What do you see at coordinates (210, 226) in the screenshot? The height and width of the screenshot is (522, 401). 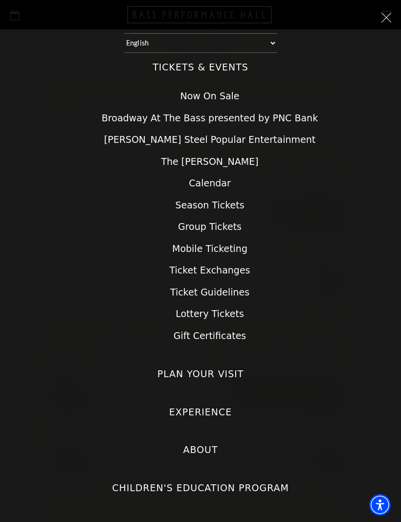 I see `a: Group Tickets` at bounding box center [210, 226].